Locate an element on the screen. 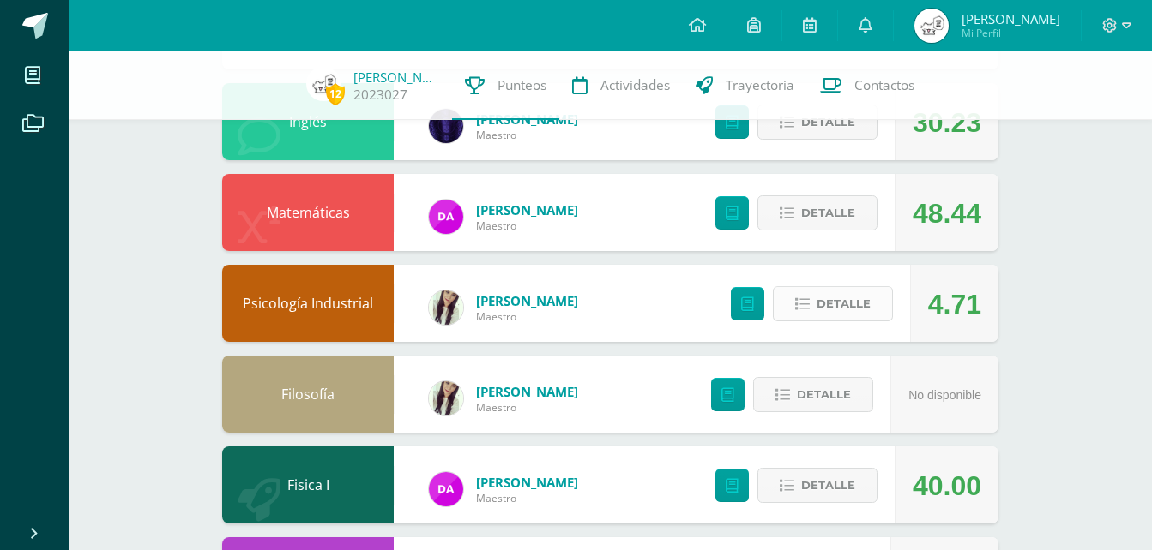 The height and width of the screenshot is (550, 1152). span: Actividades is located at coordinates (635, 85).